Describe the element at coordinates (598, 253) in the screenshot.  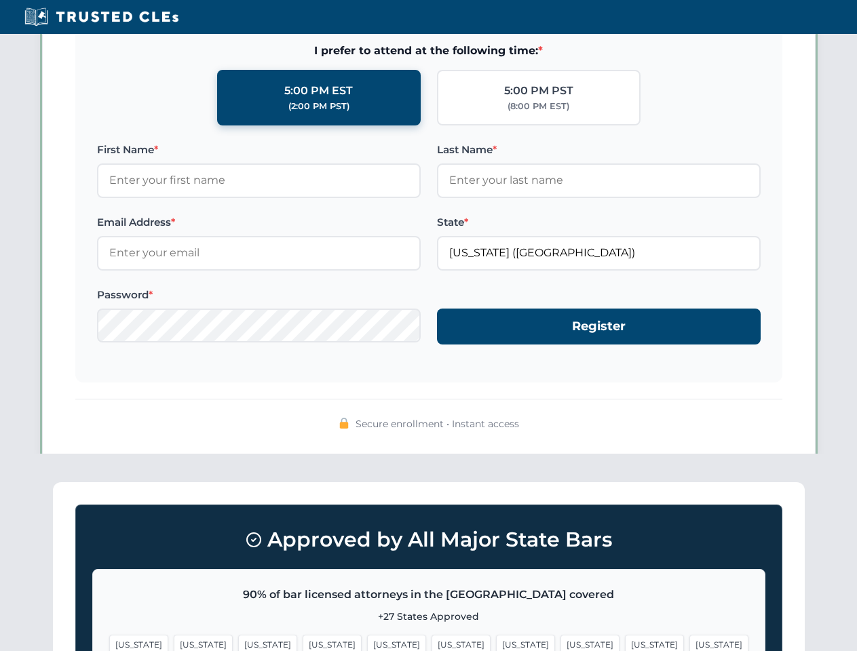
I see `input: Florida (FL)` at that location.